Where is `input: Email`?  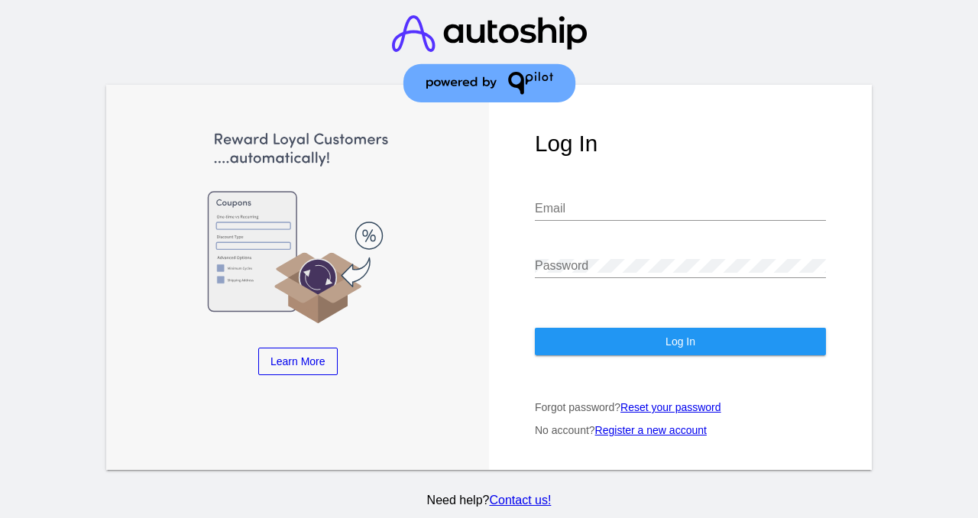 input: Email is located at coordinates (680, 209).